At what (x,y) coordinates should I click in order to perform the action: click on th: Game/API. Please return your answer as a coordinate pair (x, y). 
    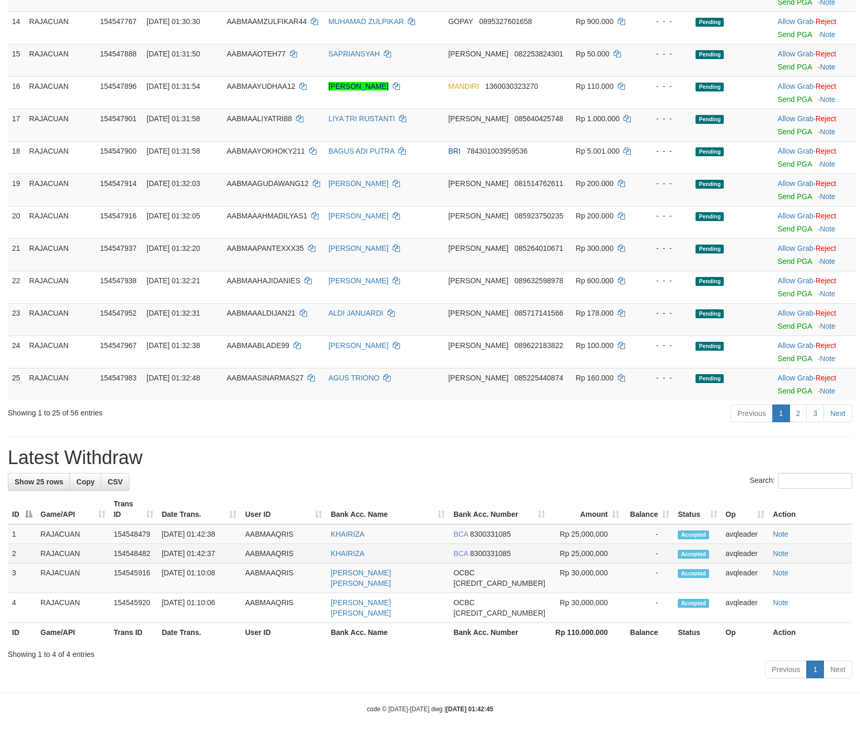
    Looking at the image, I should click on (73, 632).